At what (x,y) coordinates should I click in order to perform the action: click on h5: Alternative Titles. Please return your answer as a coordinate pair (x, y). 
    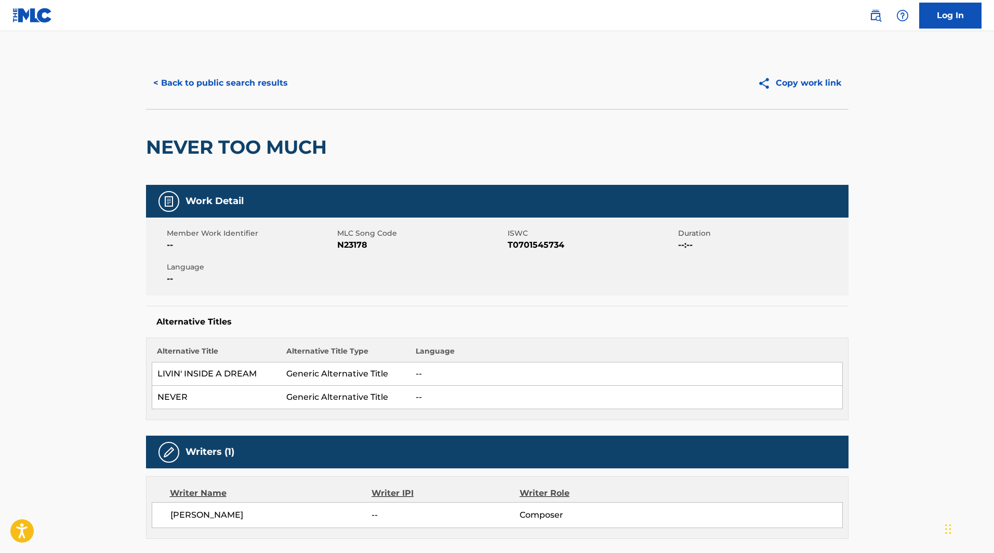
    Looking at the image, I should click on (497, 322).